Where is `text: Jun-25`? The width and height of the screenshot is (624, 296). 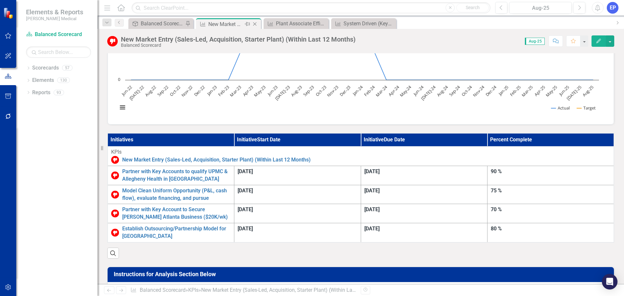 text: Jun-25 is located at coordinates (564, 91).